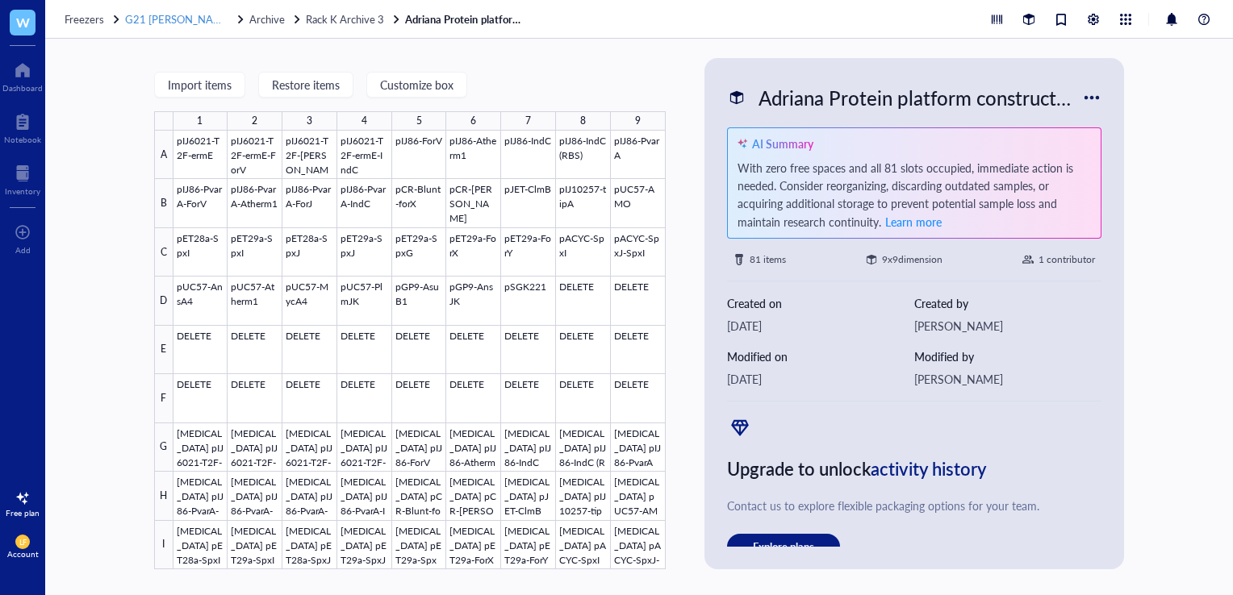 This screenshot has width=1233, height=595. I want to click on a: Inventory, so click(23, 178).